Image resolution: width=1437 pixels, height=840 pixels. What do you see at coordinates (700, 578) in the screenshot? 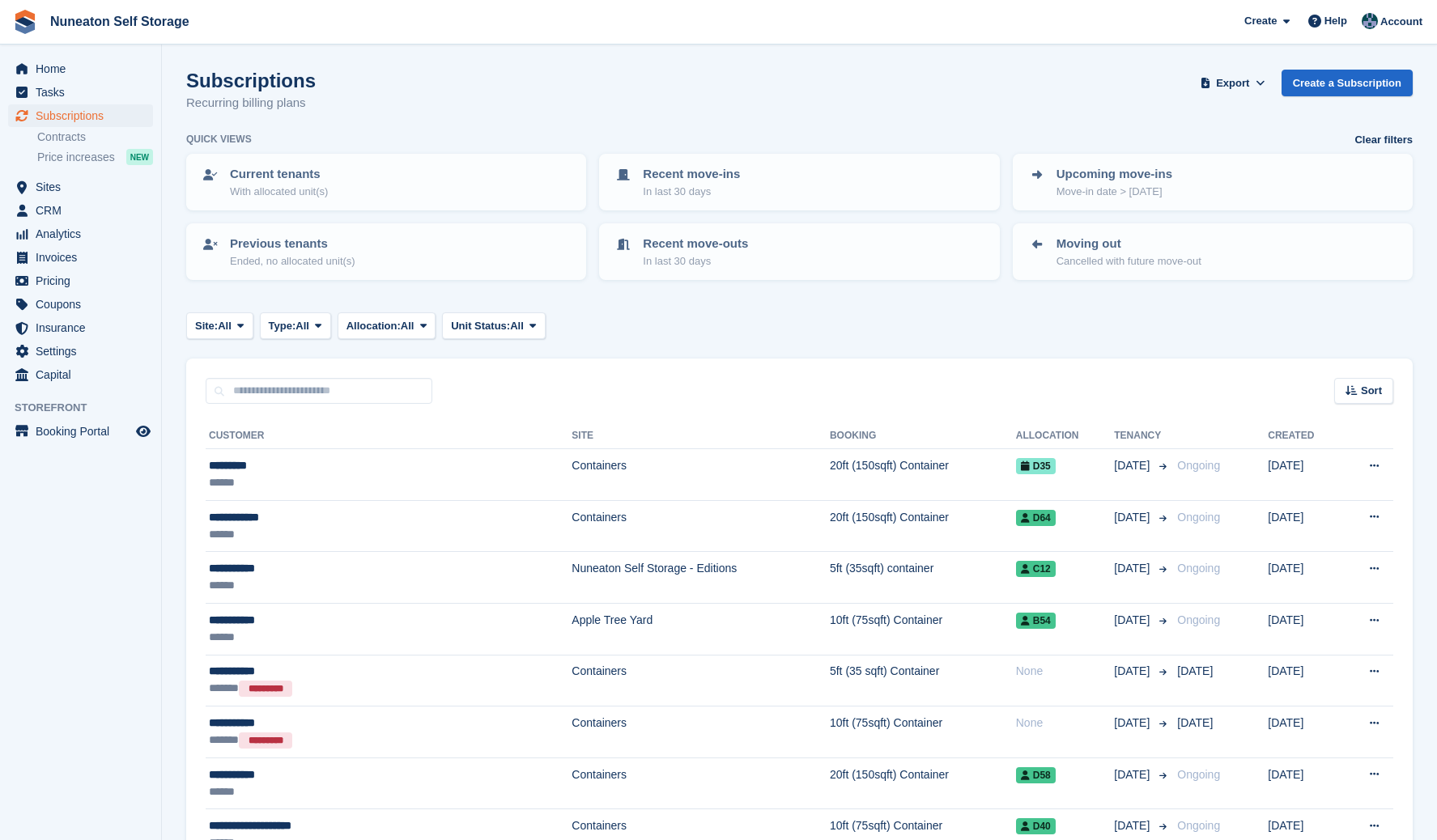
I see `td: Nuneaton Self Storage - Editions` at bounding box center [700, 578].